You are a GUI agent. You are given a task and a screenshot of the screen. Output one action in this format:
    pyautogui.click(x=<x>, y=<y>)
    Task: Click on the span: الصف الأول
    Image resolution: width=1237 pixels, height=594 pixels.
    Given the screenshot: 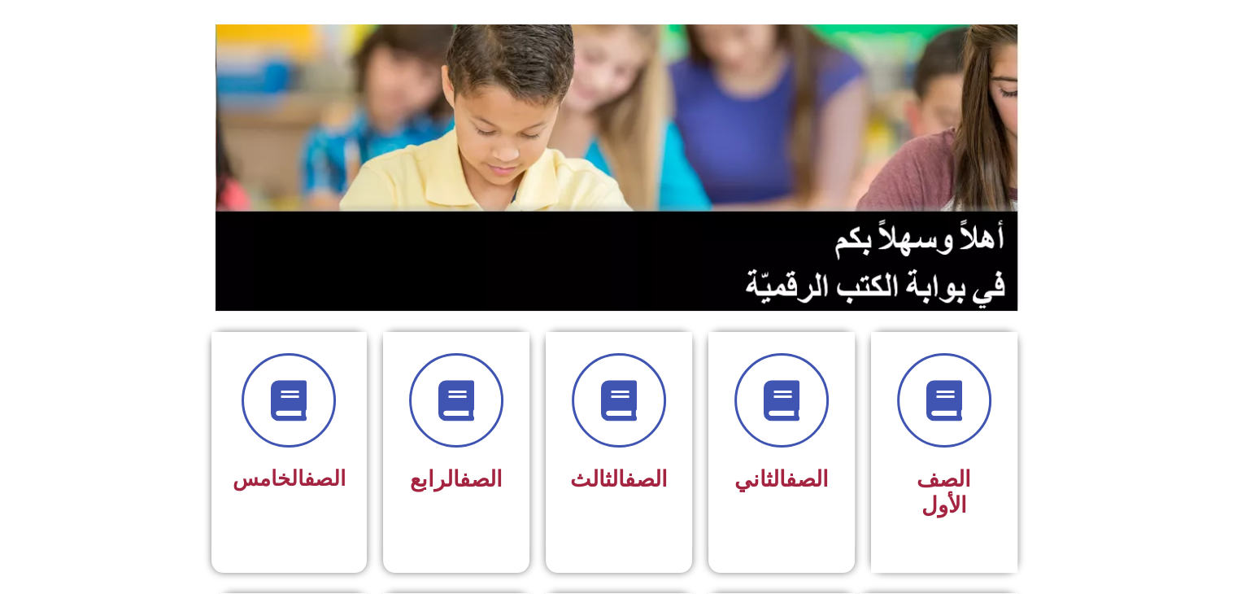 What is the action you would take?
    pyautogui.click(x=944, y=492)
    